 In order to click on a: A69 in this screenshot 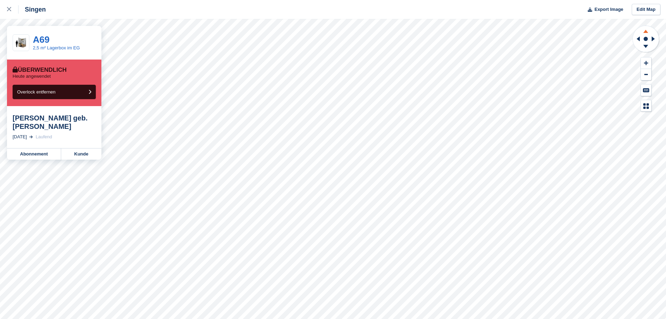, I will do `click(41, 40)`.